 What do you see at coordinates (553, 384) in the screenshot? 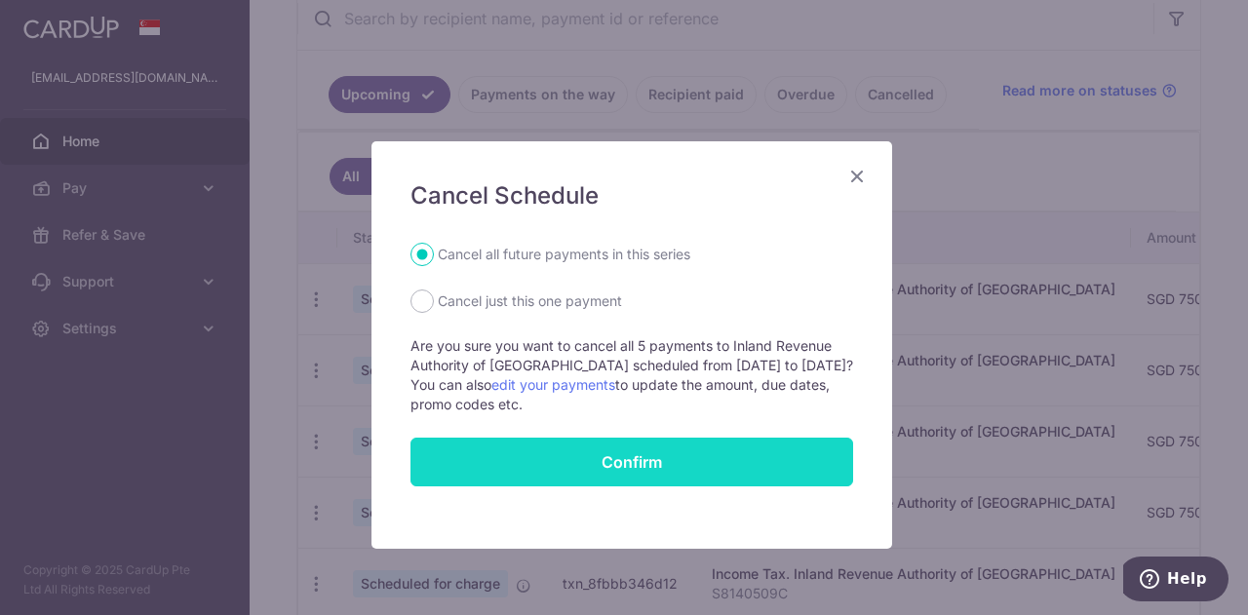
I see `a: edit your payments` at bounding box center [553, 384].